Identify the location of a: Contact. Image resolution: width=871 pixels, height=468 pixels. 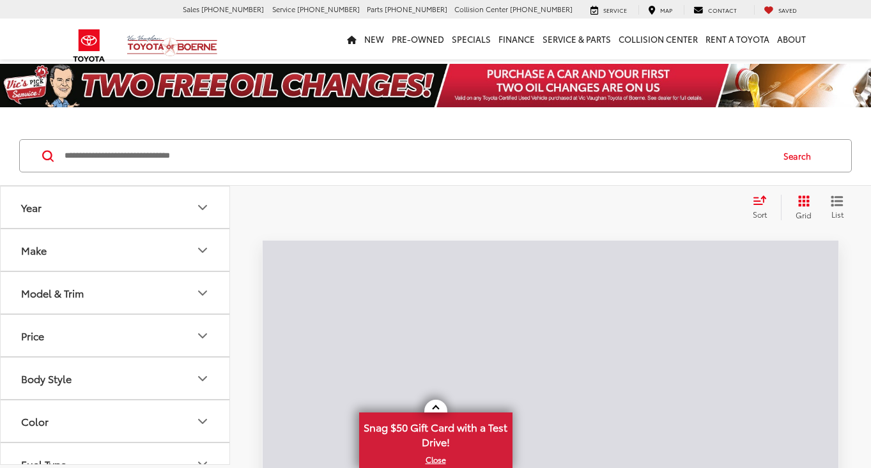
(715, 10).